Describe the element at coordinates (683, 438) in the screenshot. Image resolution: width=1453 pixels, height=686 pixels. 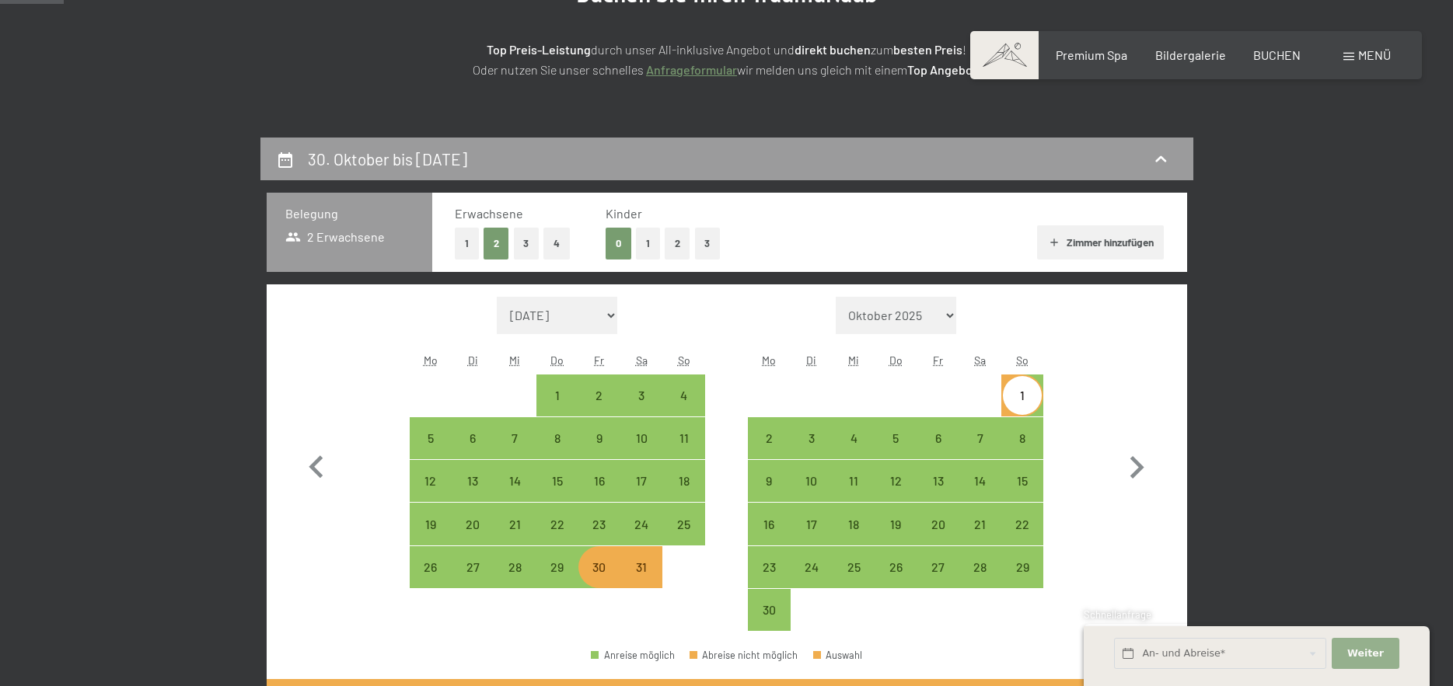
I see `div: Sun Oct 11 2026` at that location.